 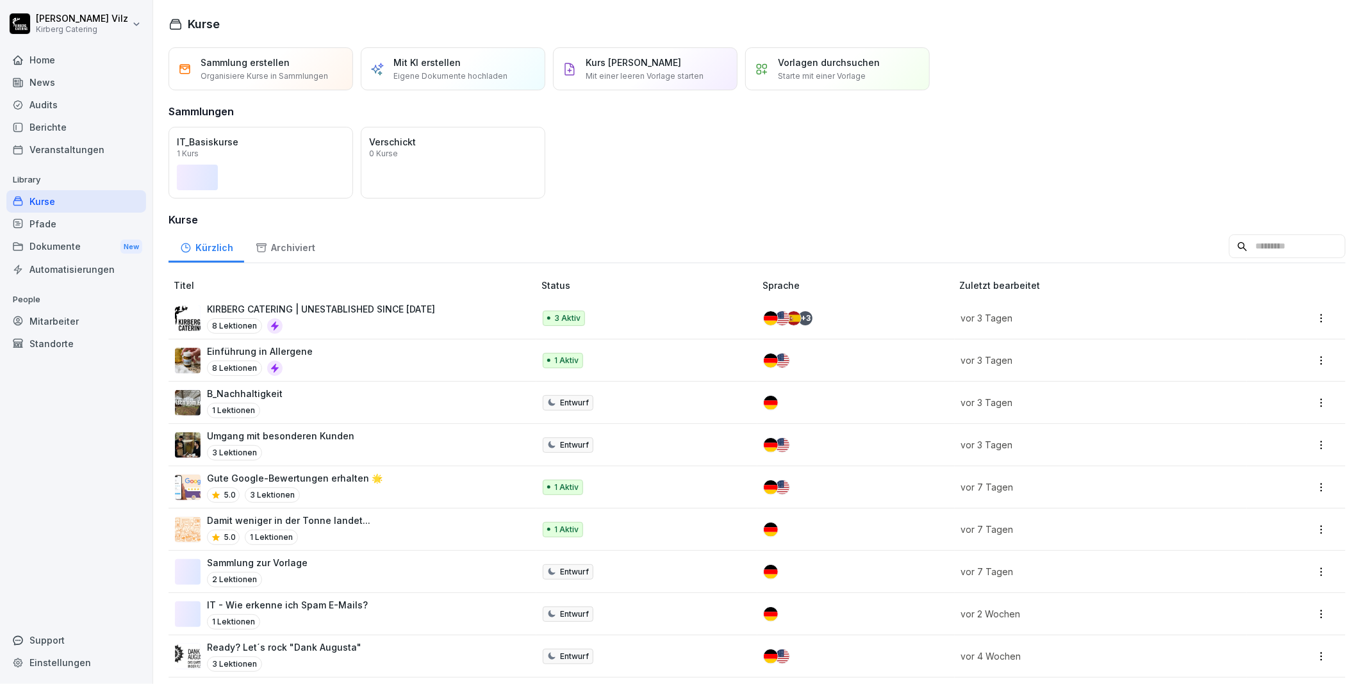 What do you see at coordinates (567, 318) in the screenshot?
I see `p: 3 Aktiv` at bounding box center [567, 318].